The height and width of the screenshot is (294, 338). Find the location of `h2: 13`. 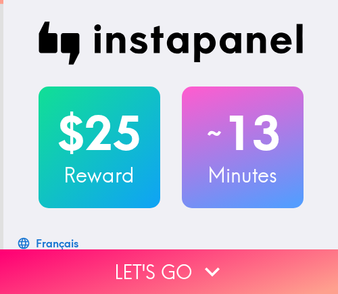

h2: 13 is located at coordinates (243, 133).